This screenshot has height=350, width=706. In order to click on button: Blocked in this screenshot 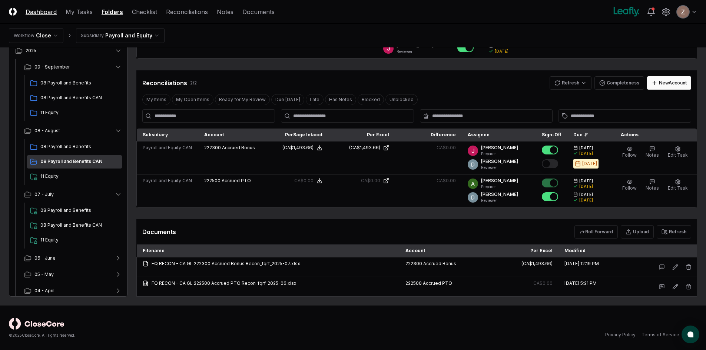, I will do `click(370, 100)`.